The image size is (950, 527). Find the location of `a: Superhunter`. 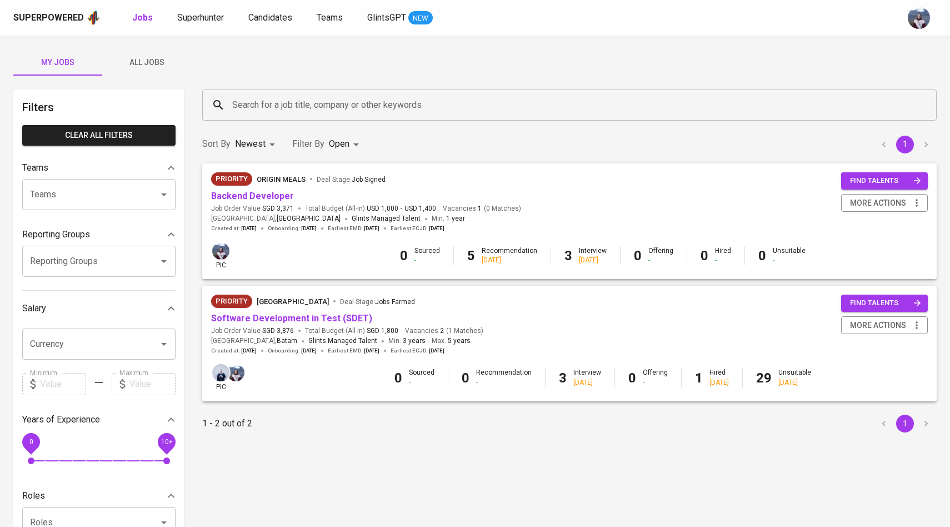

a: Superhunter is located at coordinates (202, 18).